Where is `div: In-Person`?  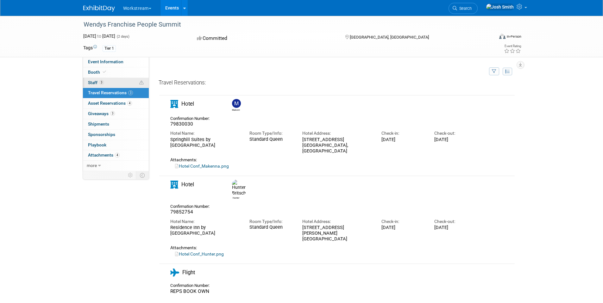
div: In-Person is located at coordinates (514, 36).